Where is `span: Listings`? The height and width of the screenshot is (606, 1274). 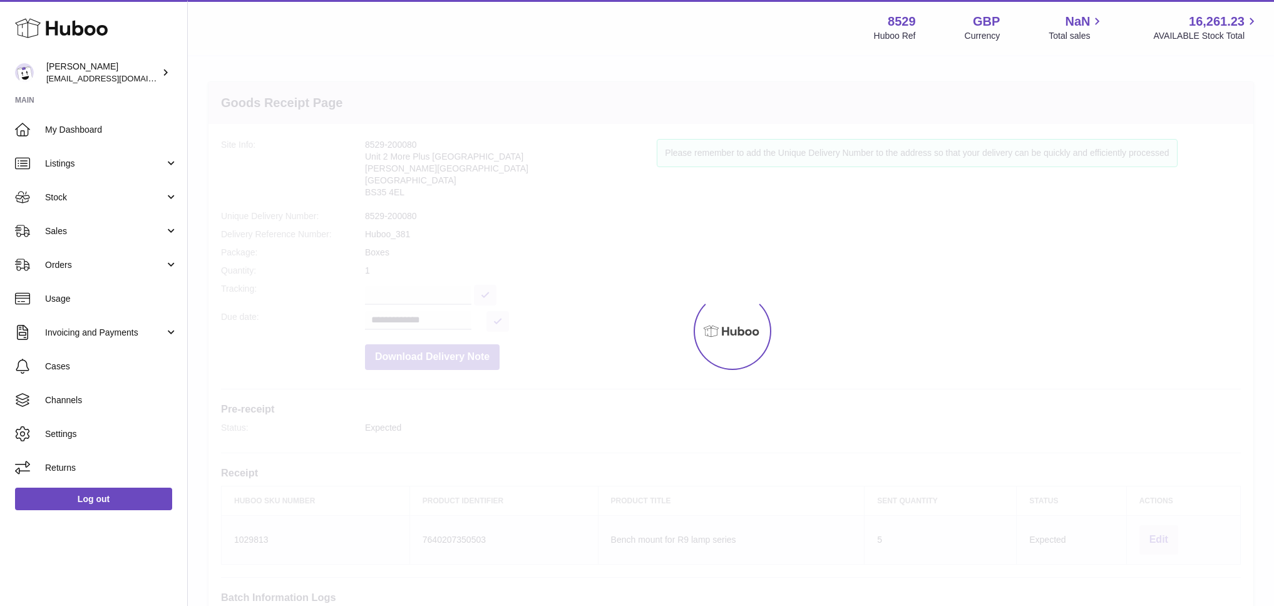 span: Listings is located at coordinates (105, 163).